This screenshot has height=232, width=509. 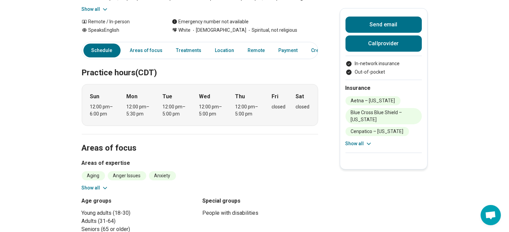 I want to click on ul: Payment options, so click(x=384, y=68).